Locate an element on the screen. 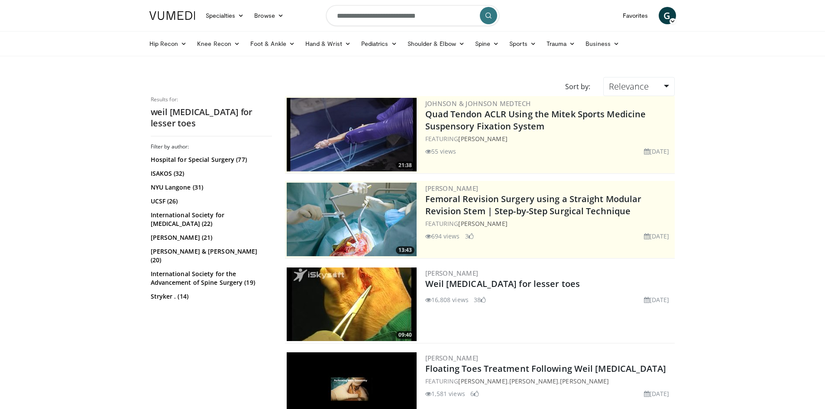 The height and width of the screenshot is (409, 825). a: Pediatrics is located at coordinates (379, 44).